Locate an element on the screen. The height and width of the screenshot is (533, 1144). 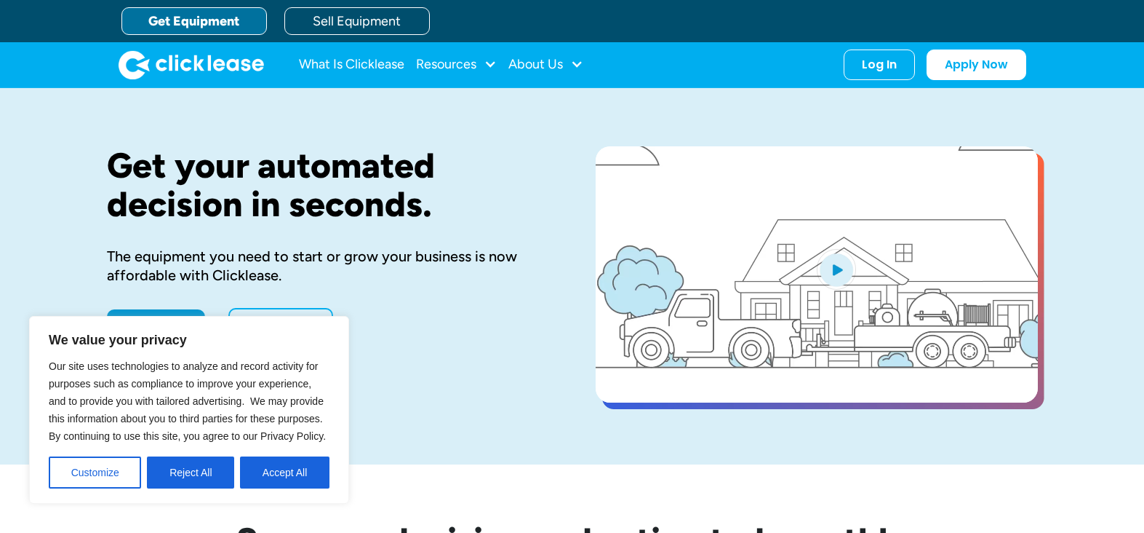
a: Get Equipment is located at coordinates (194, 21).